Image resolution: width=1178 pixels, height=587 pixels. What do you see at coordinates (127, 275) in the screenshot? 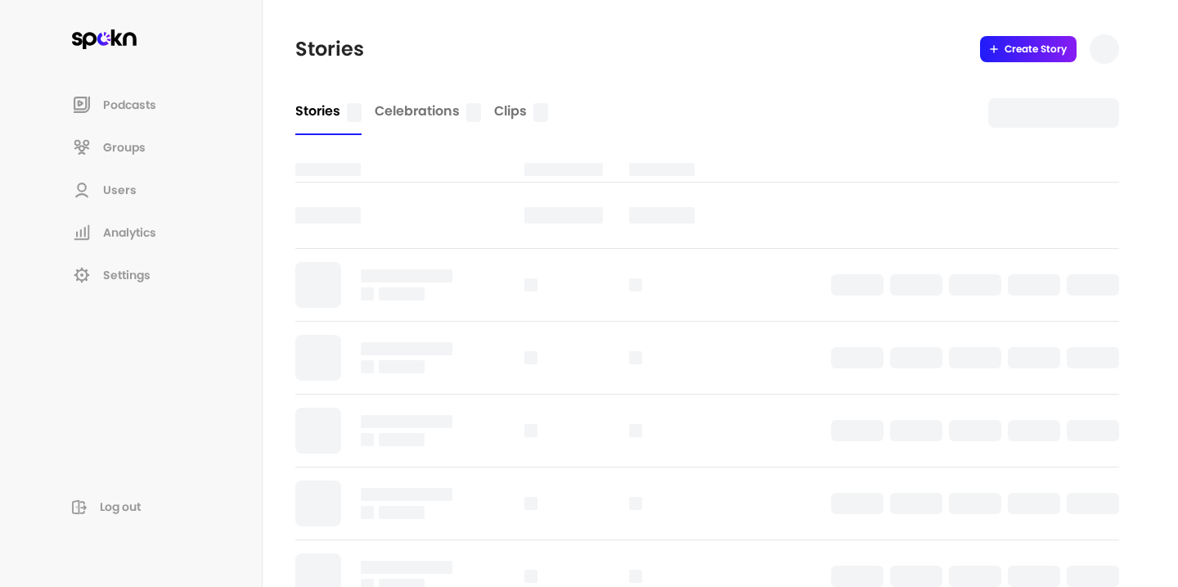
I see `span: Settings` at bounding box center [127, 275].